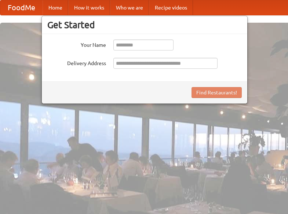  Describe the element at coordinates (55, 8) in the screenshot. I see `a: Home` at that location.